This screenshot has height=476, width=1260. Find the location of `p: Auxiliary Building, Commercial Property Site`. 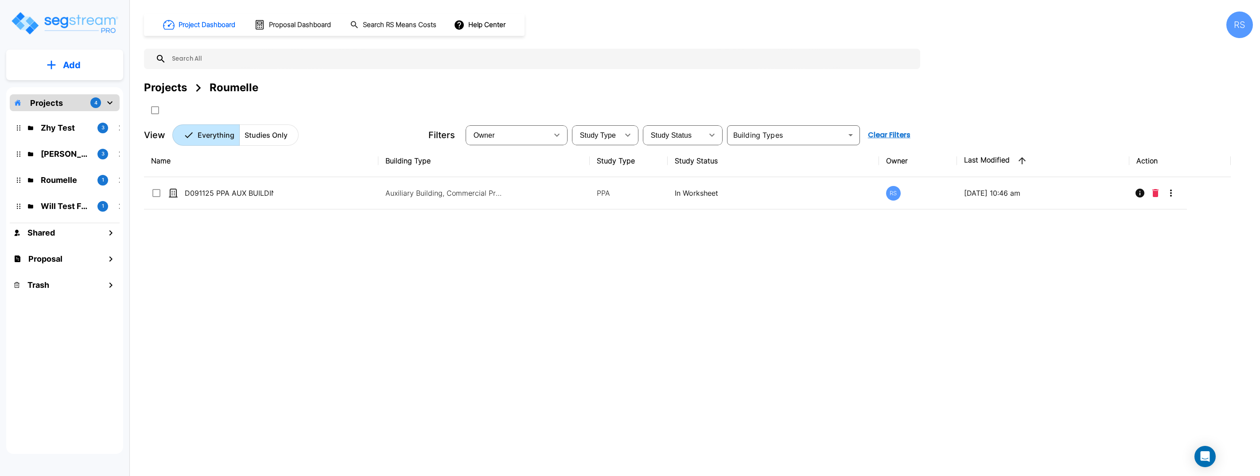

p: Auxiliary Building, Commercial Property Site is located at coordinates (445, 193).